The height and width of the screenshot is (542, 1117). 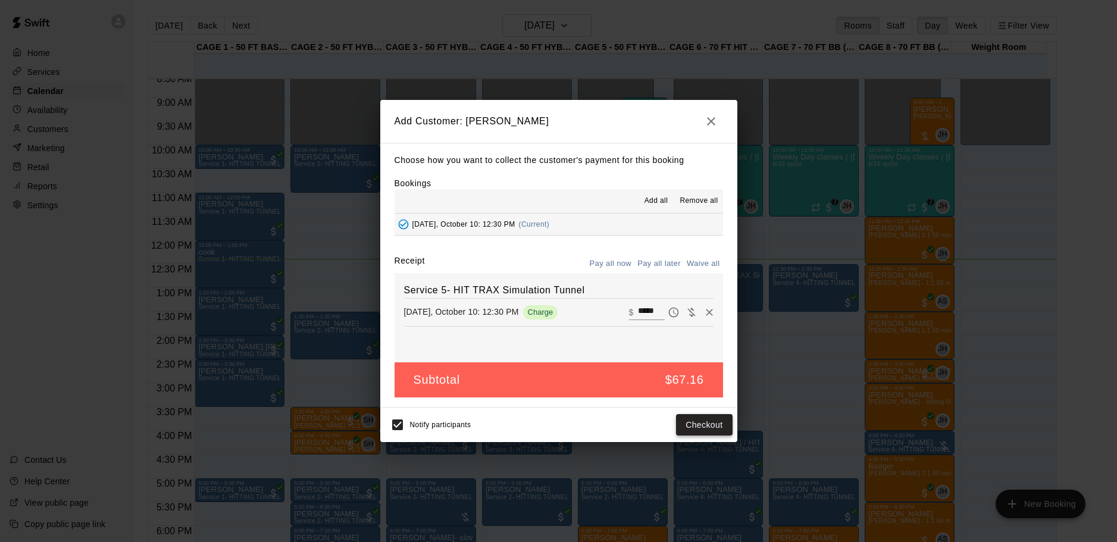 What do you see at coordinates (691, 311) in the screenshot?
I see `span: Waive payment` at bounding box center [691, 311].